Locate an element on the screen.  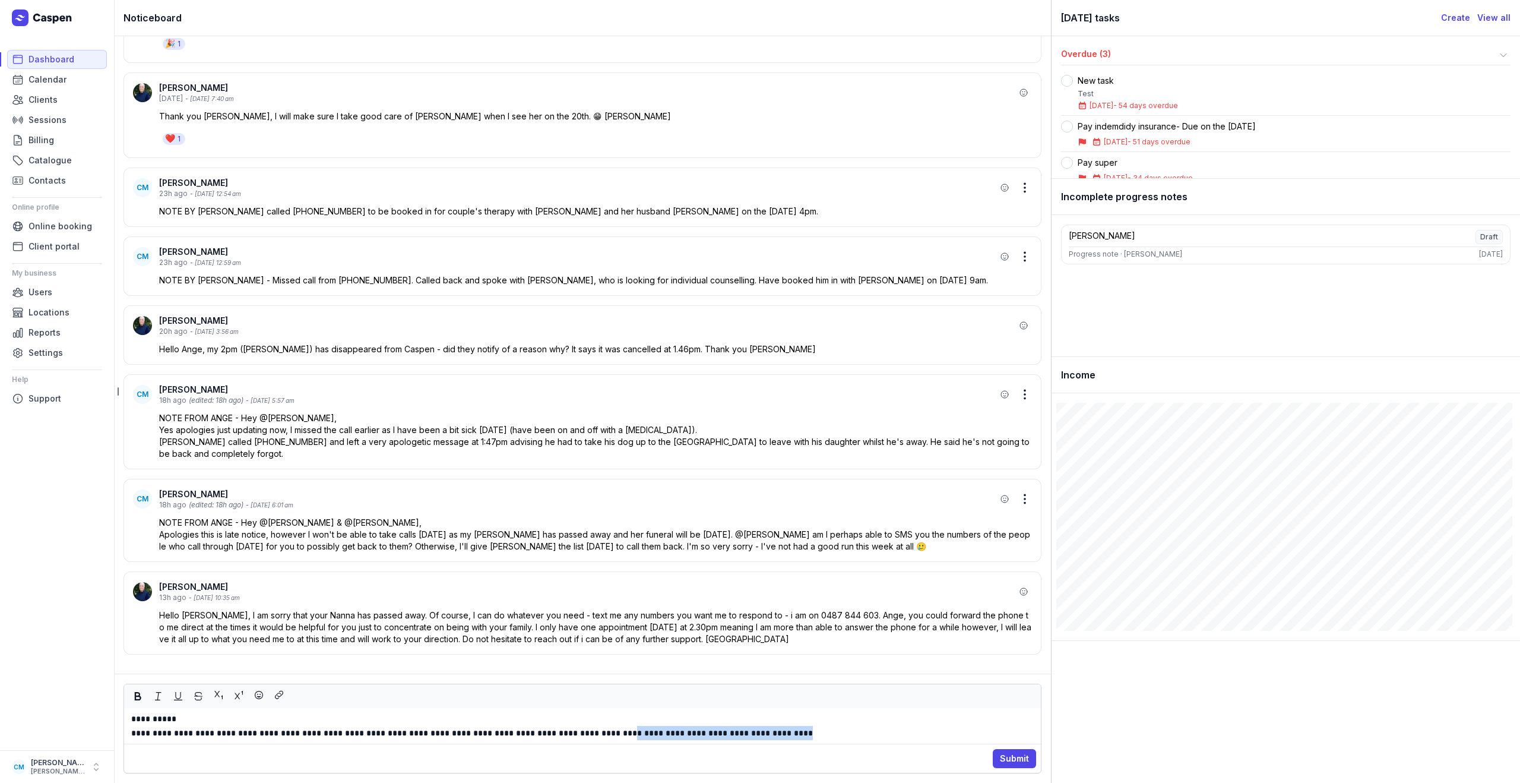
div: Online profile is located at coordinates (57, 207).